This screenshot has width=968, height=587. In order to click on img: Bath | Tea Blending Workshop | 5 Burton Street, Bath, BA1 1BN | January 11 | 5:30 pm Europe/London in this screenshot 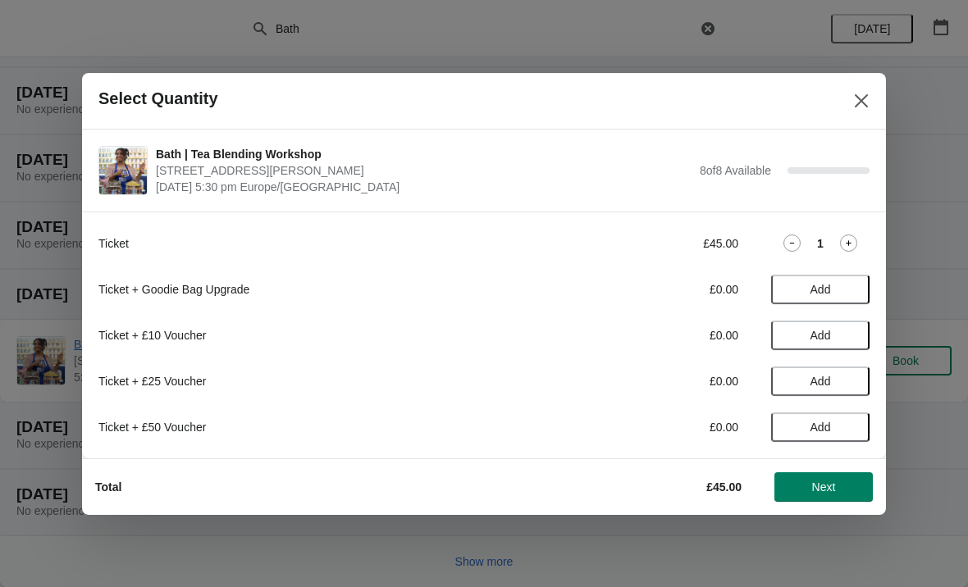, I will do `click(123, 171)`.